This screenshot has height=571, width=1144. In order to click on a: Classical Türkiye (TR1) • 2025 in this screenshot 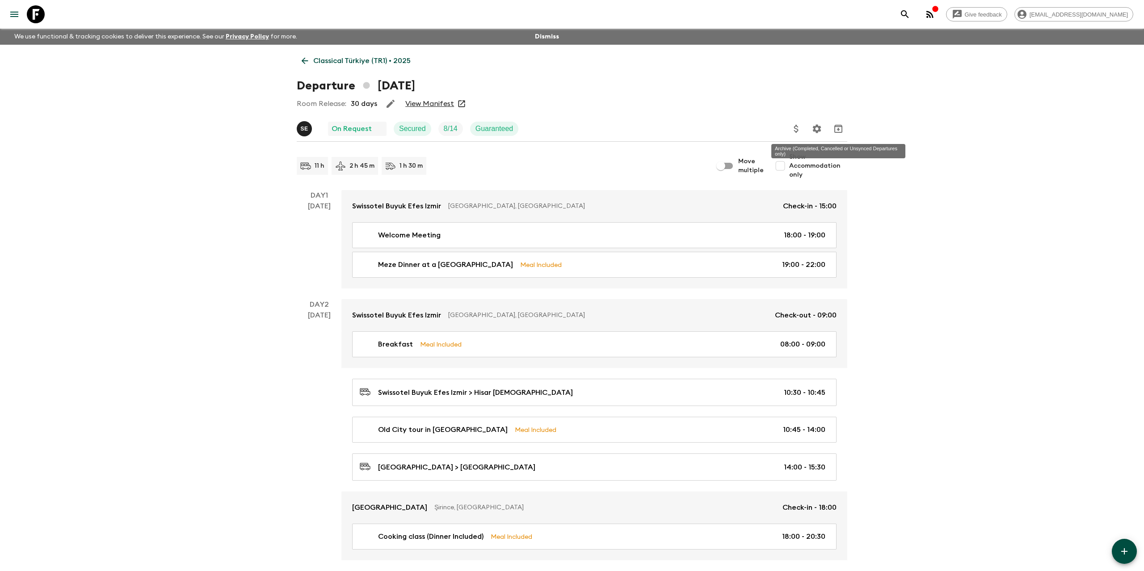, I will do `click(356, 61)`.